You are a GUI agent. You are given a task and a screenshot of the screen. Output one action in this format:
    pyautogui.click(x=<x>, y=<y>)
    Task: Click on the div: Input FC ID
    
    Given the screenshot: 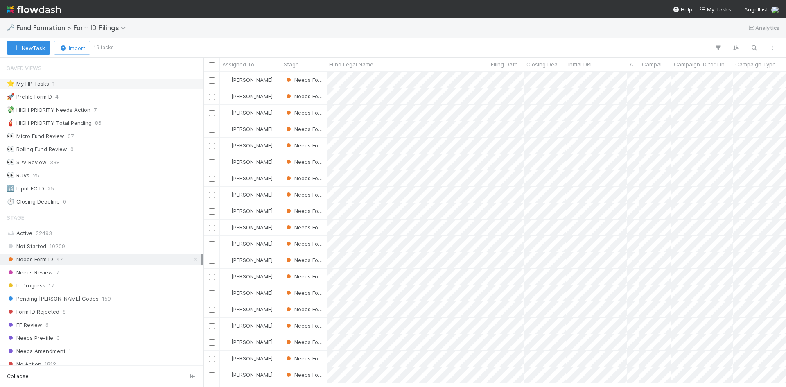 What is the action you would take?
    pyautogui.click(x=25, y=188)
    